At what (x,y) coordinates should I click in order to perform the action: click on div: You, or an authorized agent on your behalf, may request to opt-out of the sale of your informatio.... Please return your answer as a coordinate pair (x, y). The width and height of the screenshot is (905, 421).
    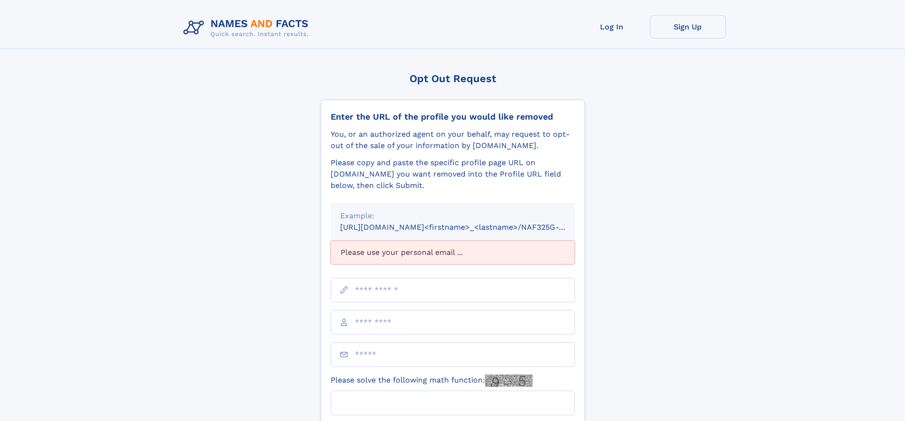
    Looking at the image, I should click on (453, 140).